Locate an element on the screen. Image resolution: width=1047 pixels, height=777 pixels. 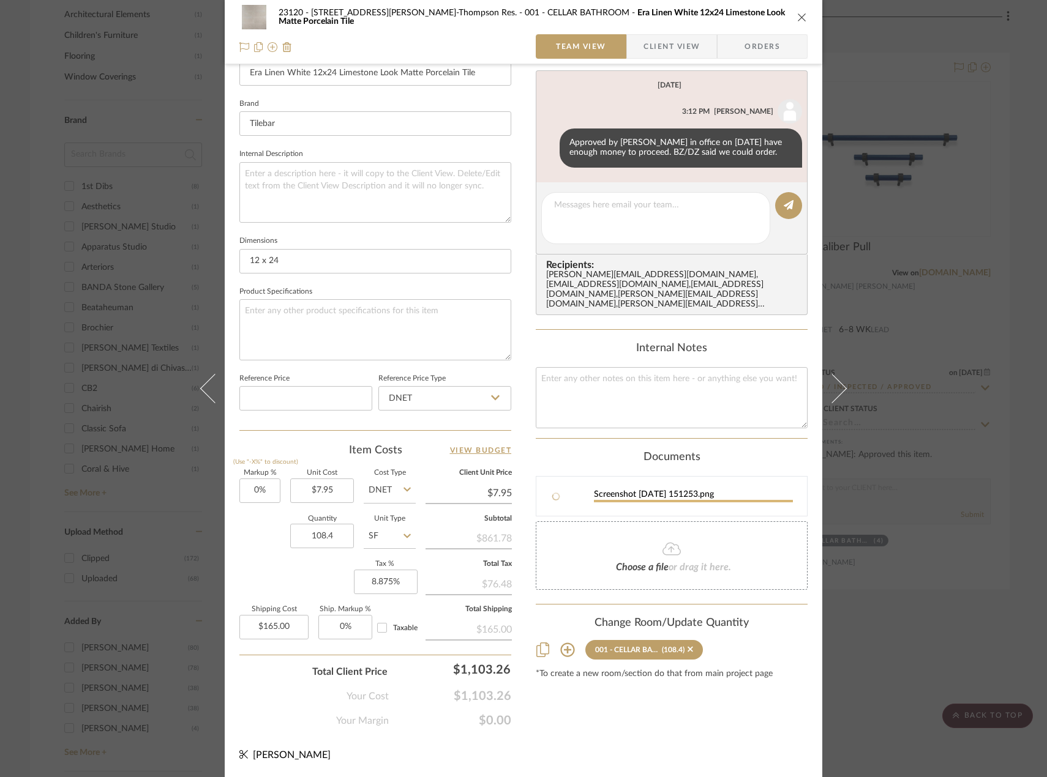
label: Total Shipping is located at coordinates (468, 610).